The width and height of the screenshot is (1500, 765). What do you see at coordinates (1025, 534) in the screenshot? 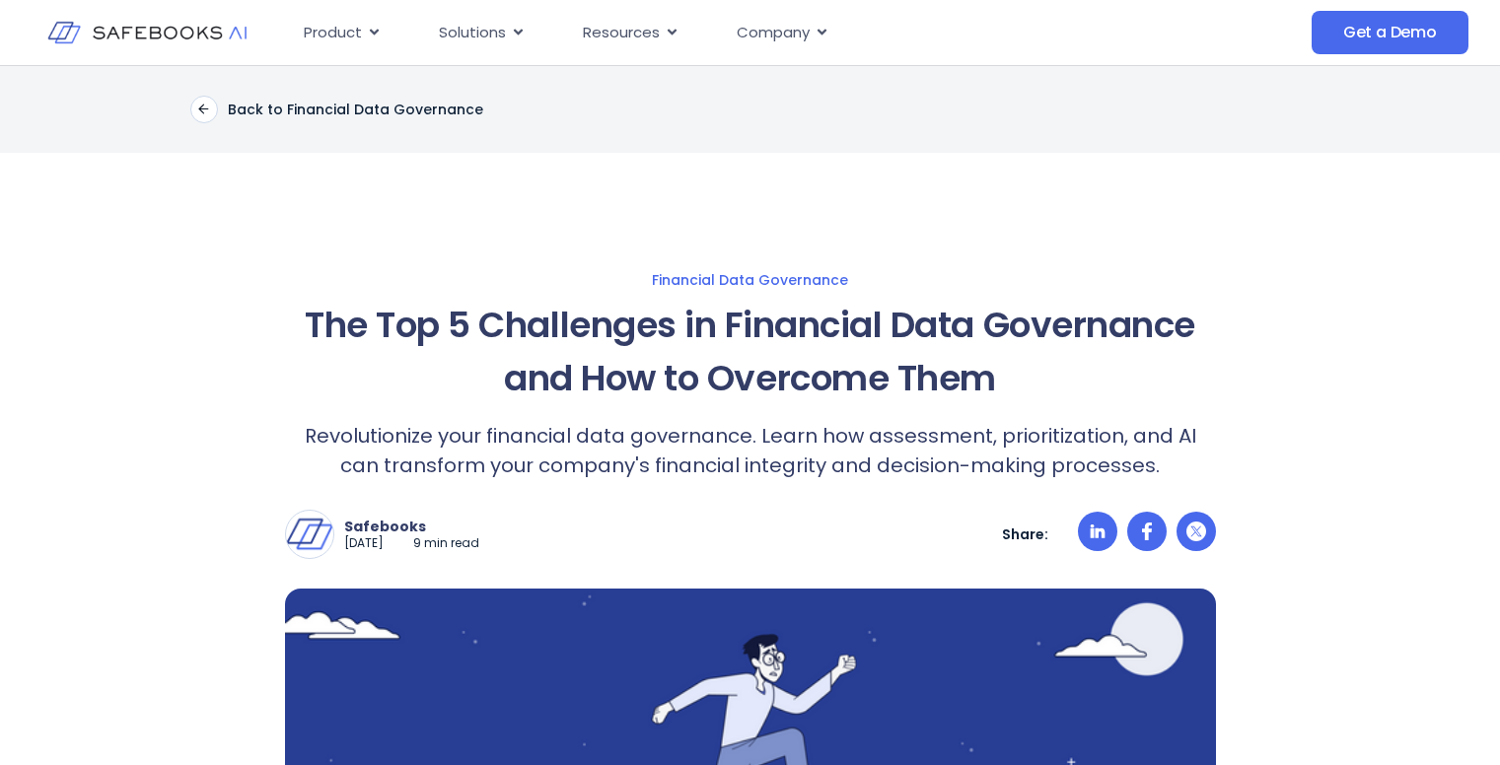
I see `p: Share:` at bounding box center [1025, 534].